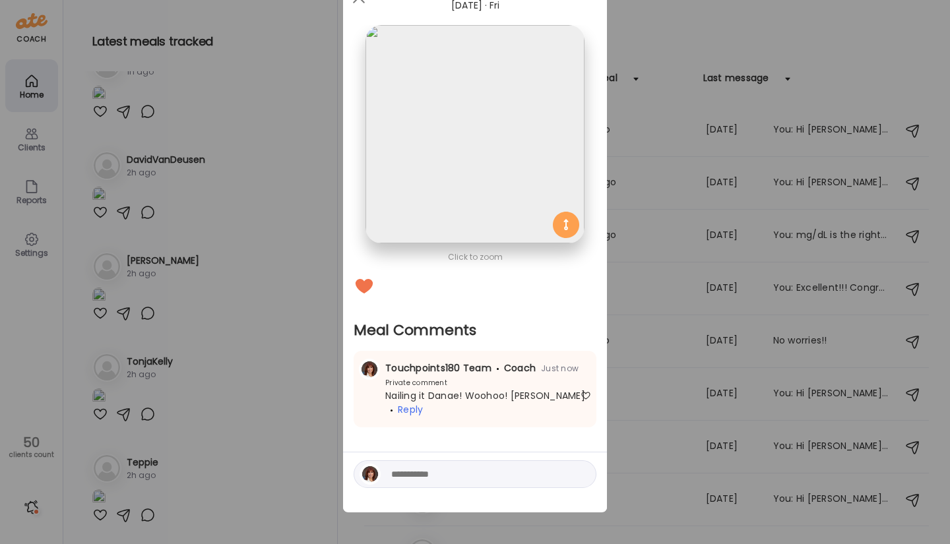 This screenshot has height=544, width=950. What do you see at coordinates (475, 330) in the screenshot?
I see `h2: Meal Comments` at bounding box center [475, 330].